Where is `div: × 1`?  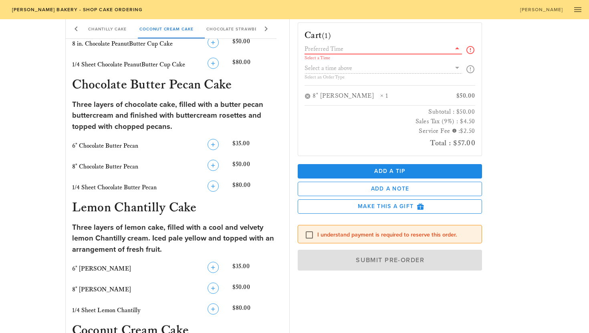 div: × 1 is located at coordinates (407, 96).